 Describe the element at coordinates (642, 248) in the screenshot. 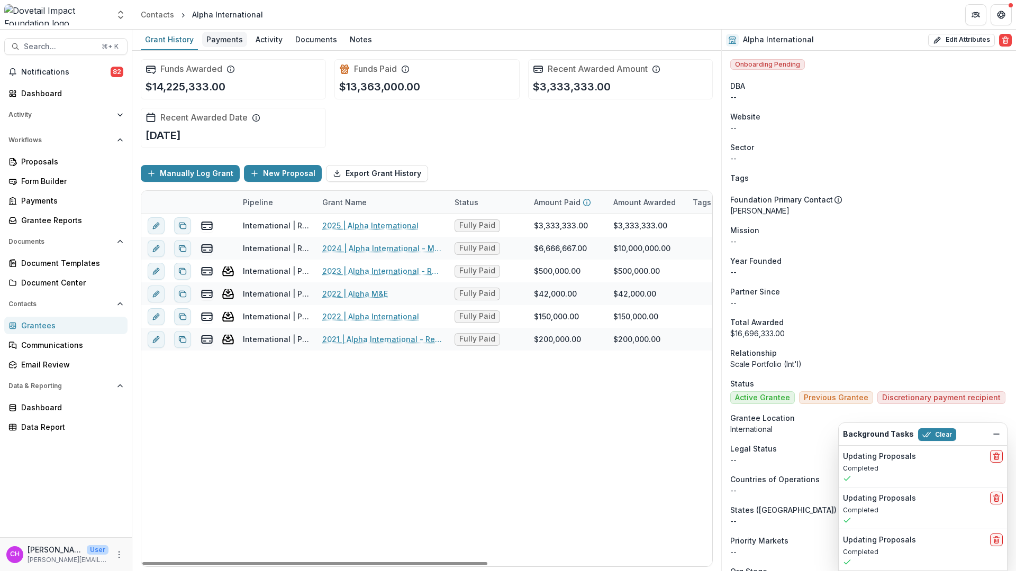

I see `div: $10,000,000.00` at that location.